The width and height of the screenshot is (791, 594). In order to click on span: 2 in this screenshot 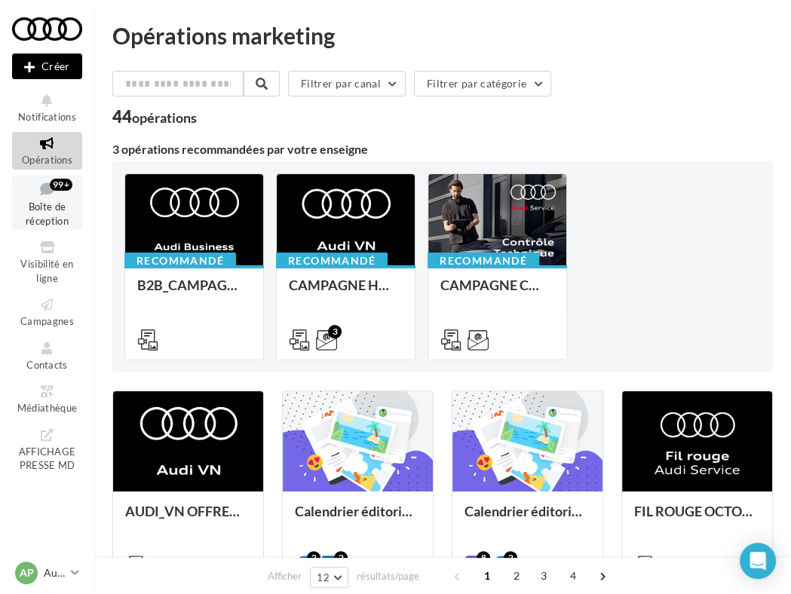, I will do `click(516, 576)`.